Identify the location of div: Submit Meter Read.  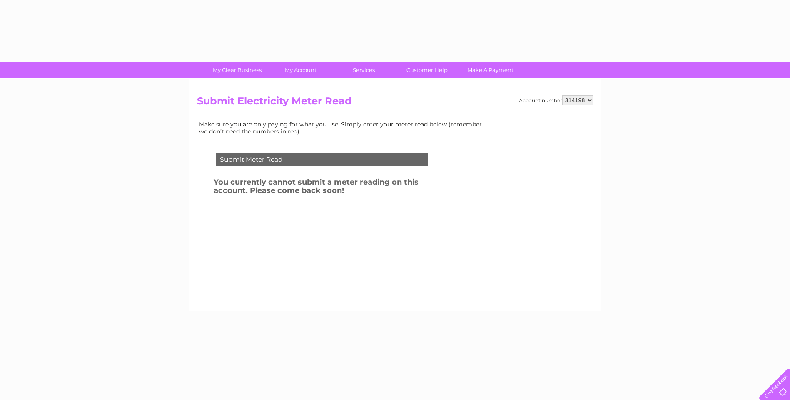
(322, 160).